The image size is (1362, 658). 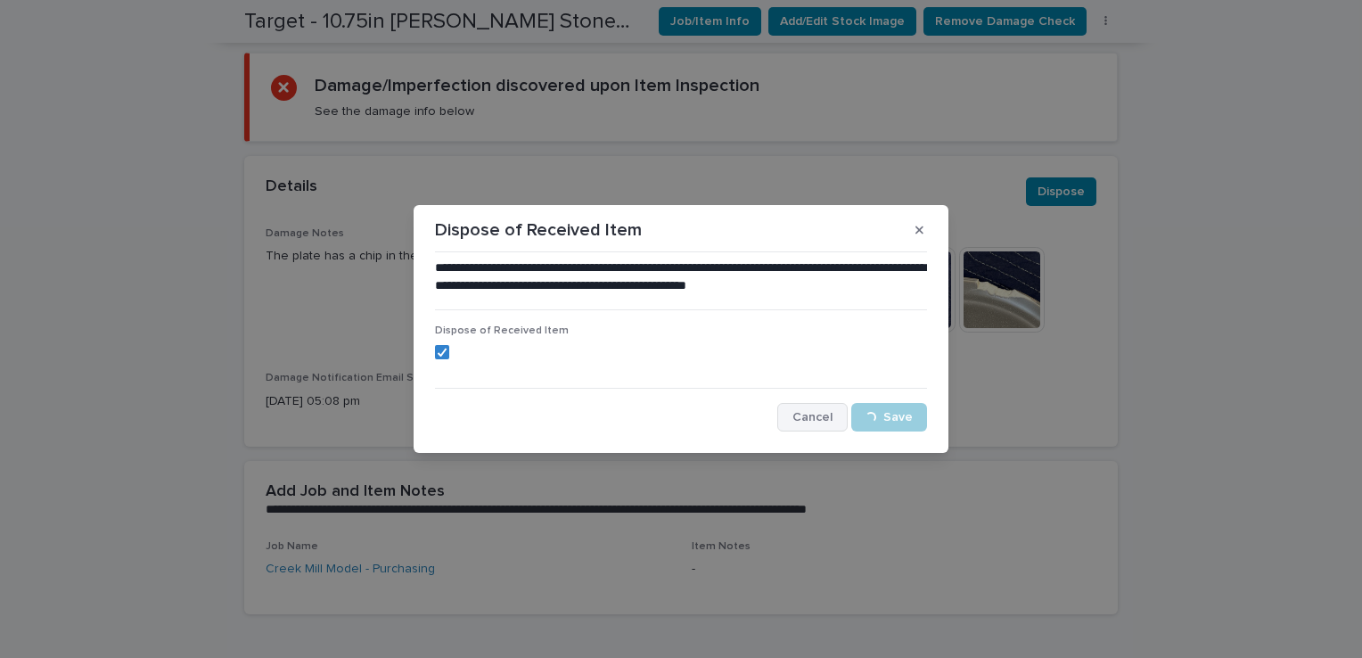 I want to click on span: Save, so click(x=898, y=417).